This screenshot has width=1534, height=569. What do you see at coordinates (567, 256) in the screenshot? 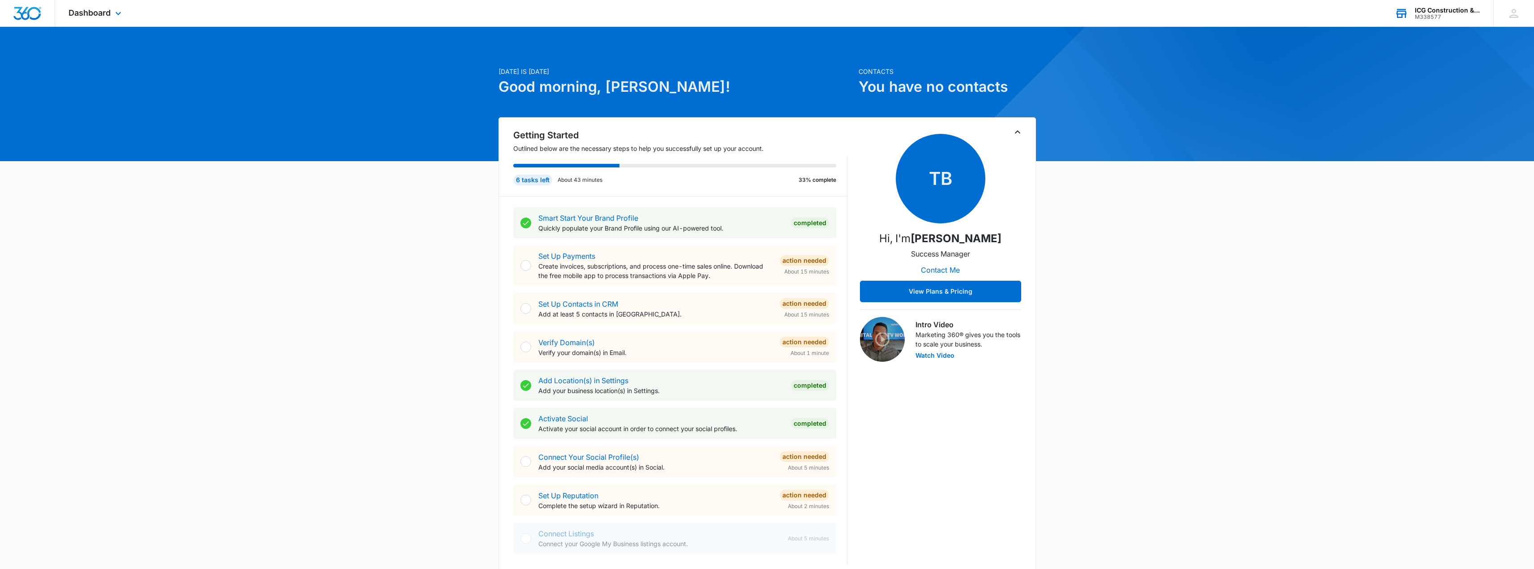
I see `a: Set Up Payments` at bounding box center [567, 256].